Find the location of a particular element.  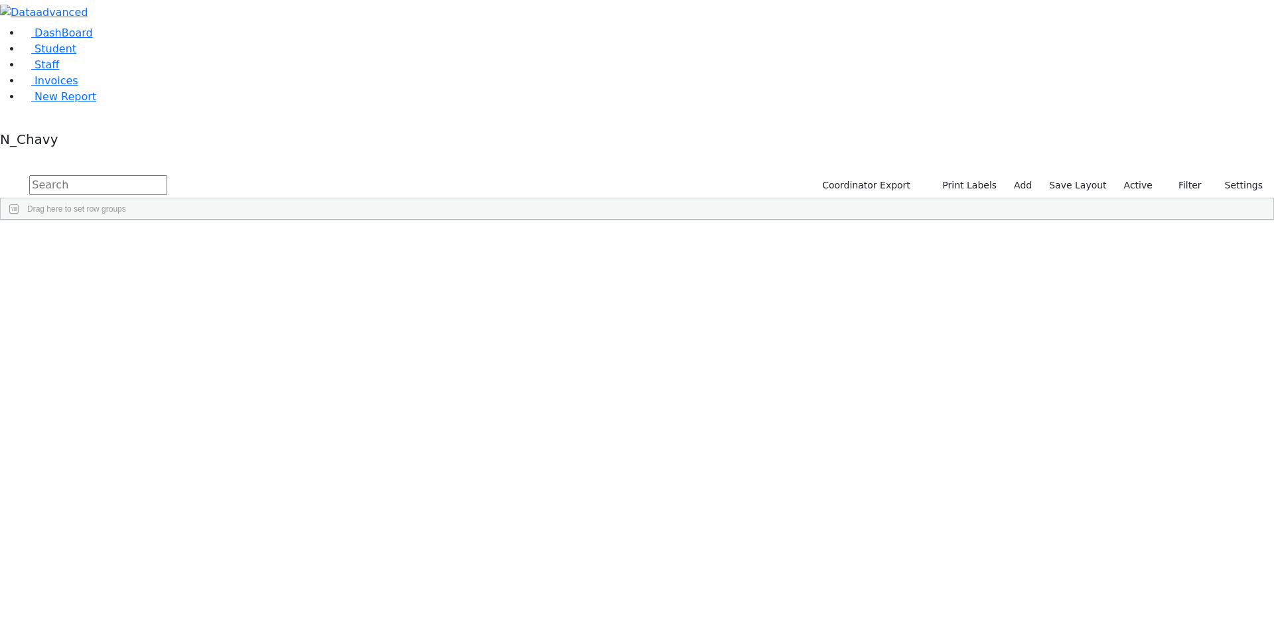

label: Active is located at coordinates (1138, 185).